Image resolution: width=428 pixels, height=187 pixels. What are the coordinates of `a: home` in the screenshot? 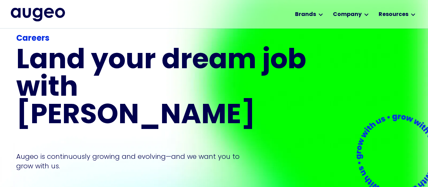 It's located at (38, 15).